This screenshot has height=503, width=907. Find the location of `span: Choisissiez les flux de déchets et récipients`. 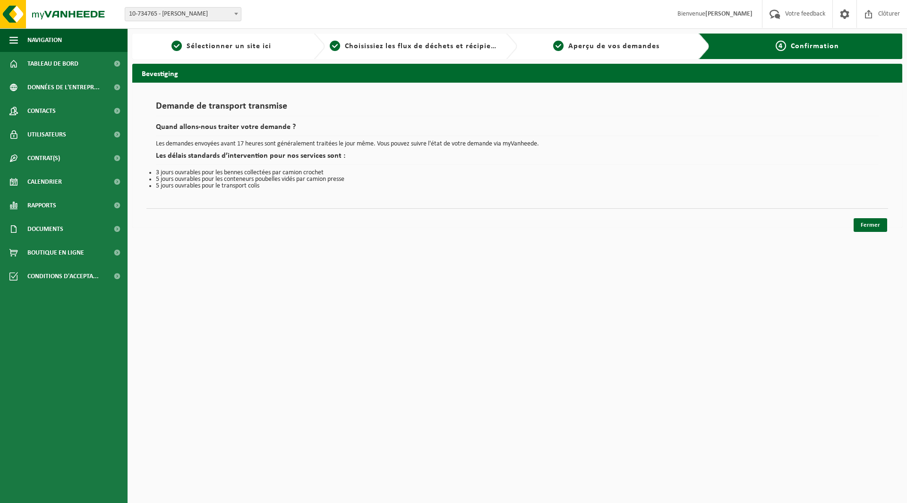

span: Choisissiez les flux de déchets et récipients is located at coordinates (423, 46).